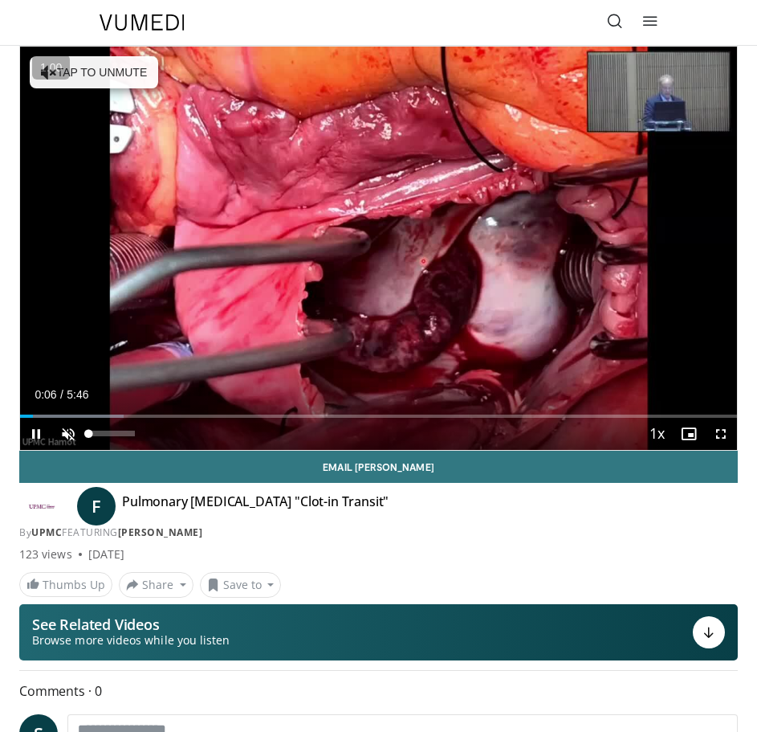  I want to click on button: See Related Videos Browse more videos while you listen, so click(378, 632).